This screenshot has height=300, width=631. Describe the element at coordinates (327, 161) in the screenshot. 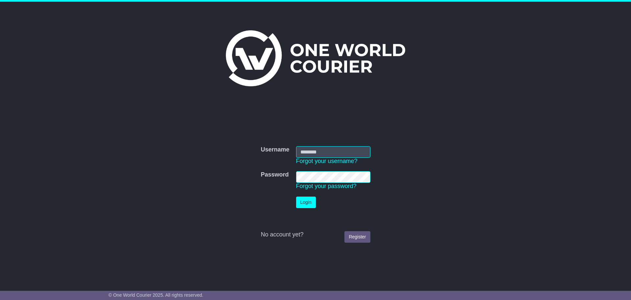

I see `a: Forgot your username?` at that location.